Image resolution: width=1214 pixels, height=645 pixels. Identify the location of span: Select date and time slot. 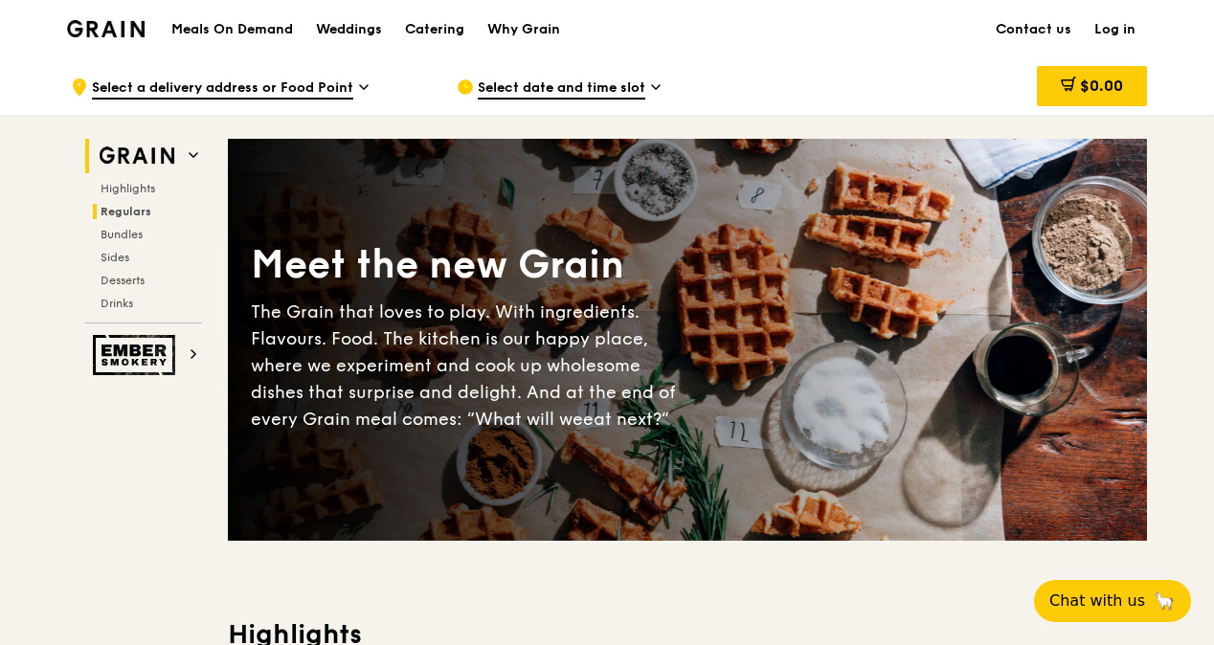
(561, 89).